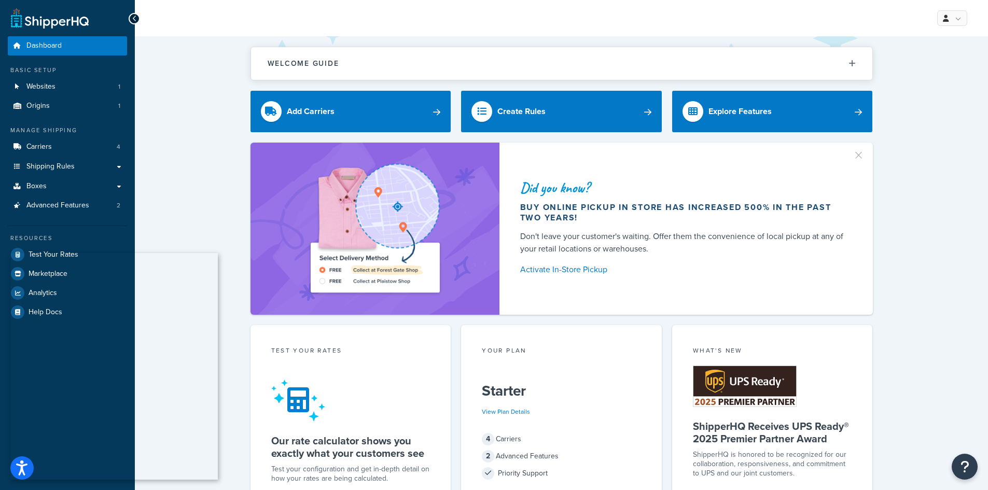 The width and height of the screenshot is (988, 490). I want to click on div: Did you know?, so click(684, 188).